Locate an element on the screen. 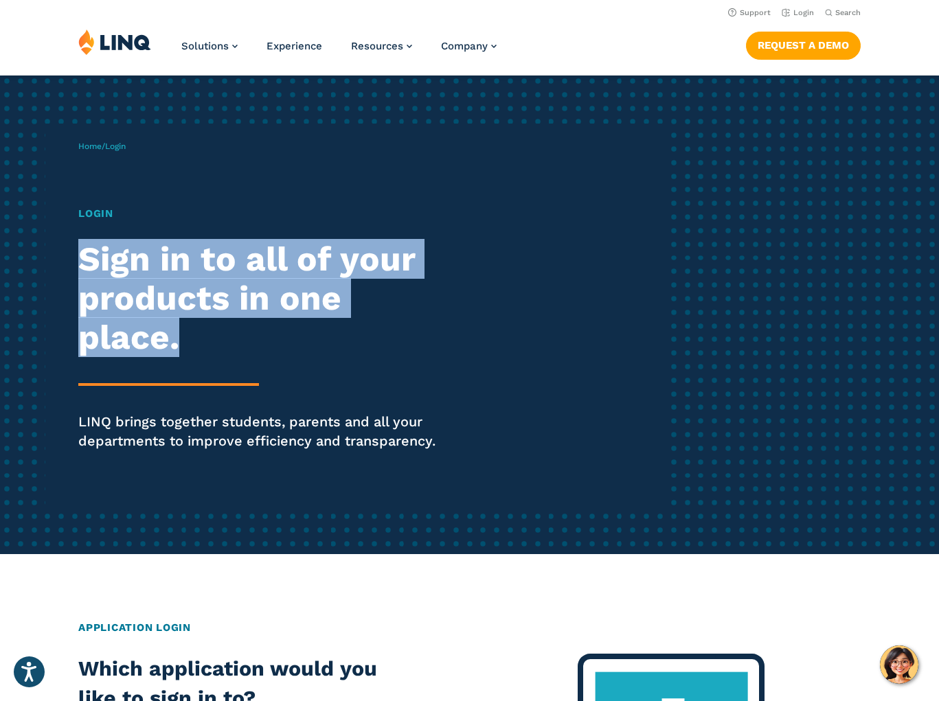 The height and width of the screenshot is (701, 939). h2: Sign in to all of your products in one place. is located at coordinates (259, 298).